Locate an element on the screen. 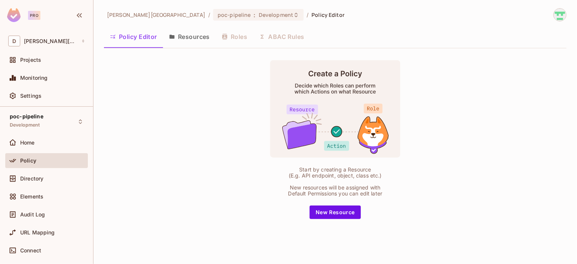 The image size is (577, 264). span: Policy Editor is located at coordinates (328, 15).